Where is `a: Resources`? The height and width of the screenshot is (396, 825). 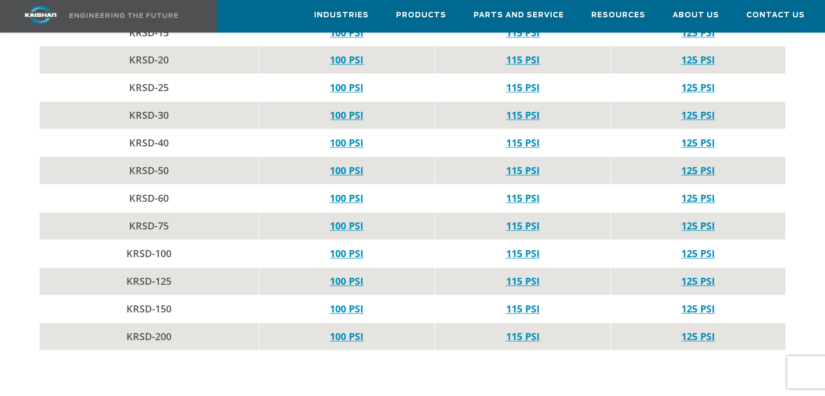
a: Resources is located at coordinates (619, 15).